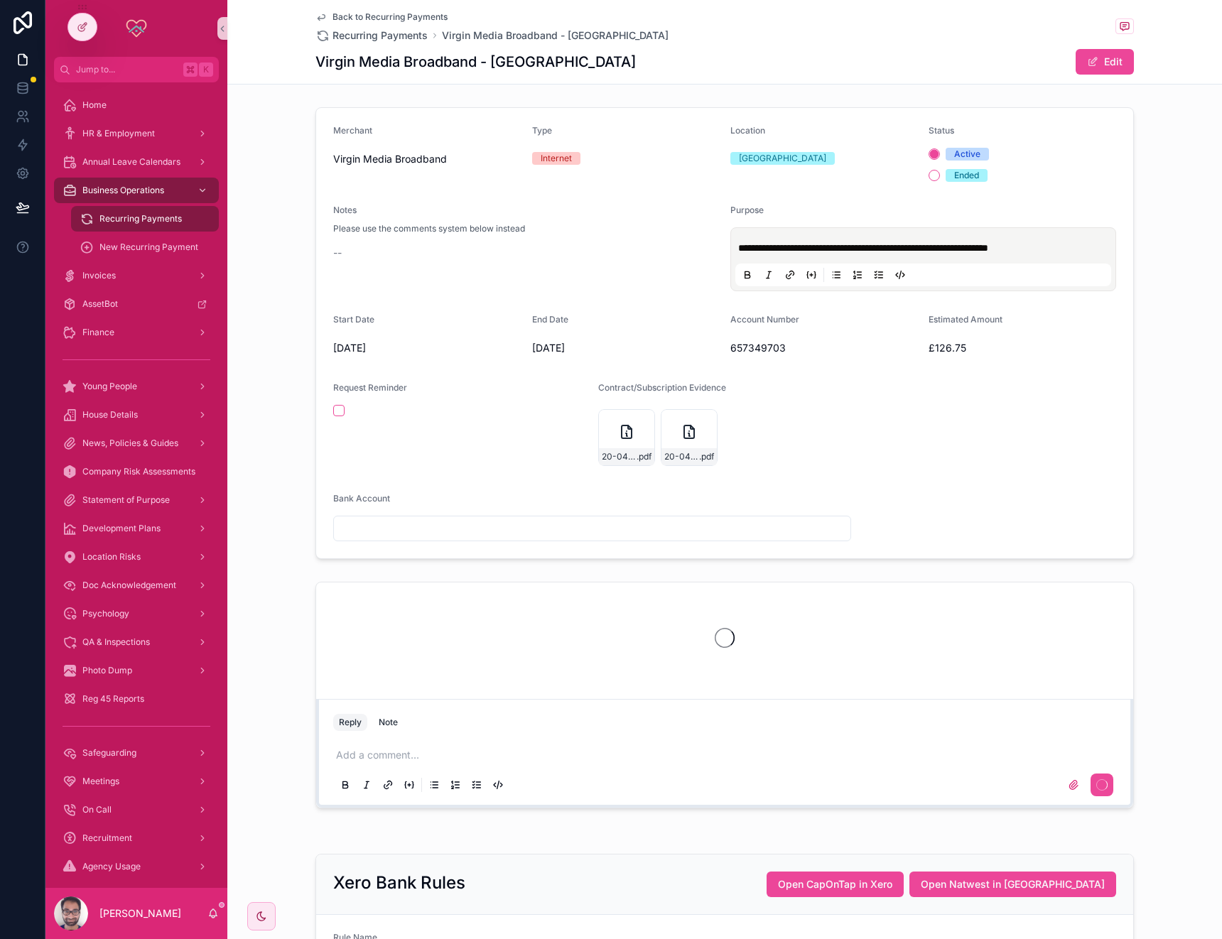  I want to click on span: Location, so click(747, 130).